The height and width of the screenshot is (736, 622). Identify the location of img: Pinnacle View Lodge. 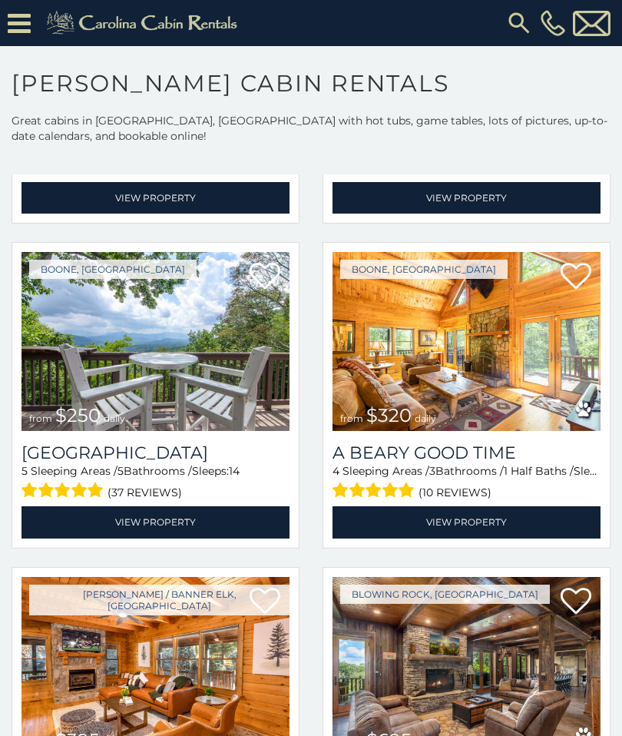
(155, 342).